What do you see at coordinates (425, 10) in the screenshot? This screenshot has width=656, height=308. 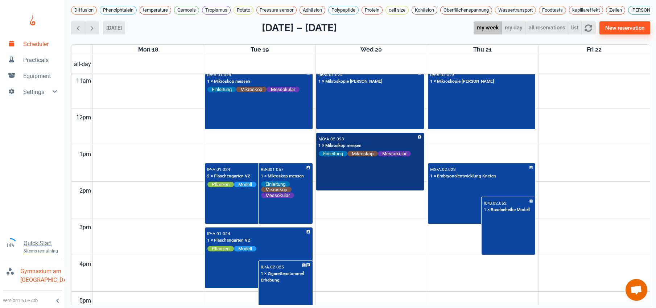 I see `div: Kohäsion` at bounding box center [425, 10].